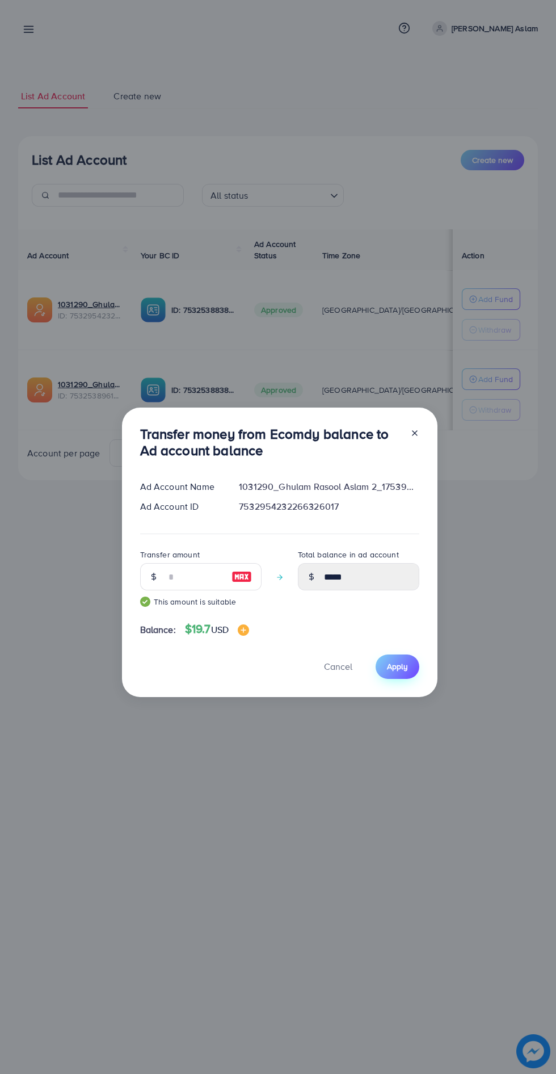 The image size is (556, 1074). What do you see at coordinates (329, 486) in the screenshot?
I see `div: 1031290_Ghulam Rasool Aslam 2_1753902599199` at bounding box center [329, 486].